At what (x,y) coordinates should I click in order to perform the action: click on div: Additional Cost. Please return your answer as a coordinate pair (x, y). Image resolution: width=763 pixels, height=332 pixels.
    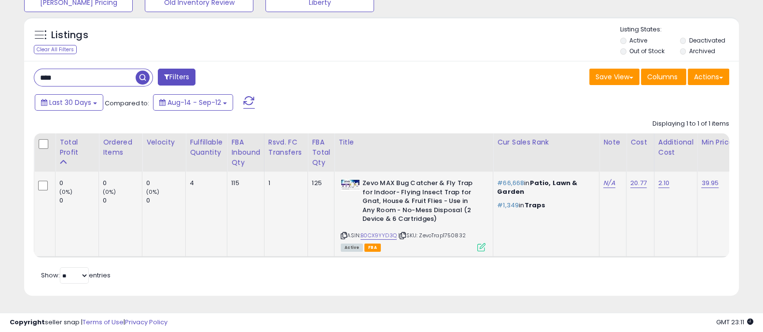
    Looking at the image, I should click on (676, 147).